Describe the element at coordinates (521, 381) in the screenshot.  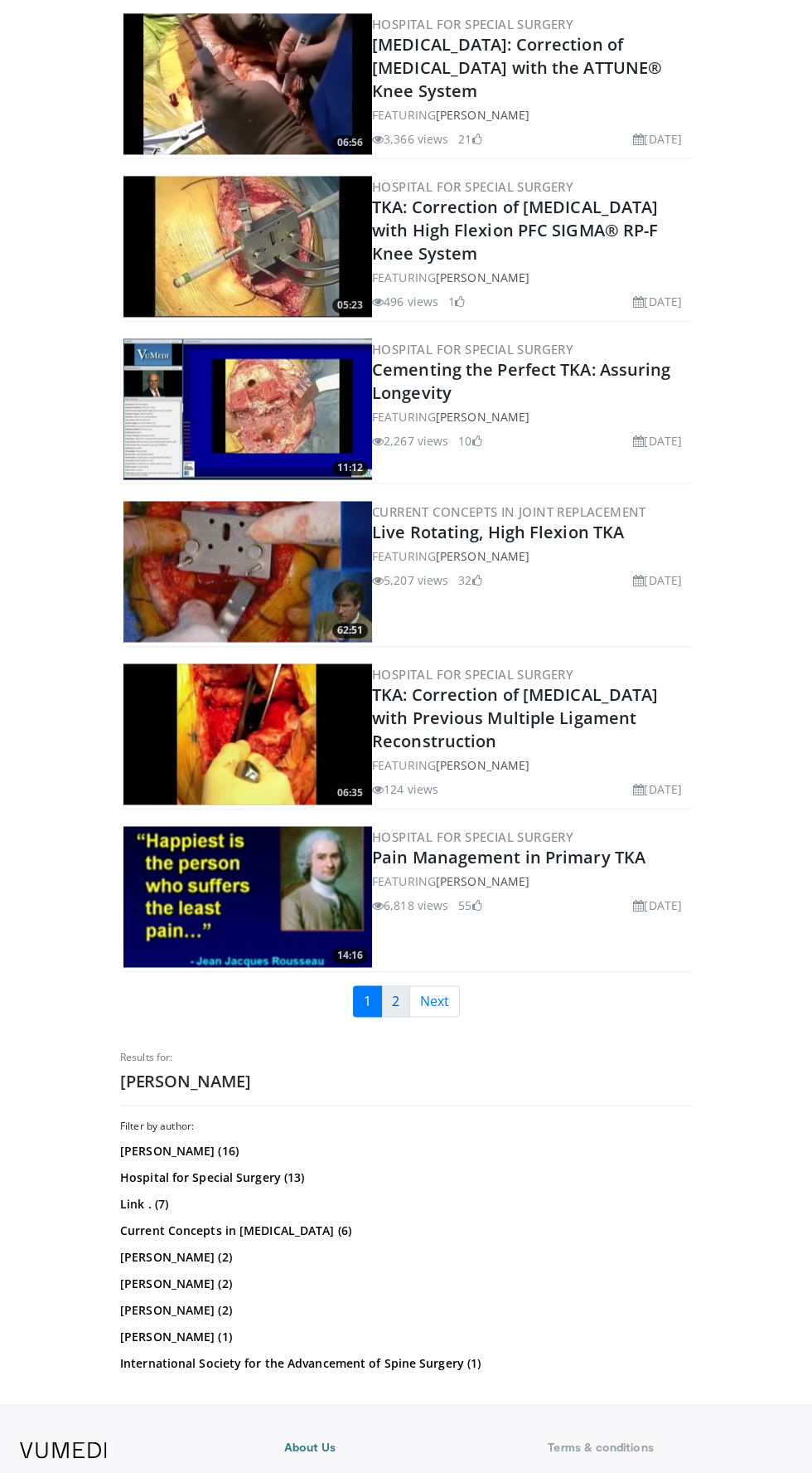
I see `a: Cementing the Perfect TKA: Assuring Longevity` at that location.